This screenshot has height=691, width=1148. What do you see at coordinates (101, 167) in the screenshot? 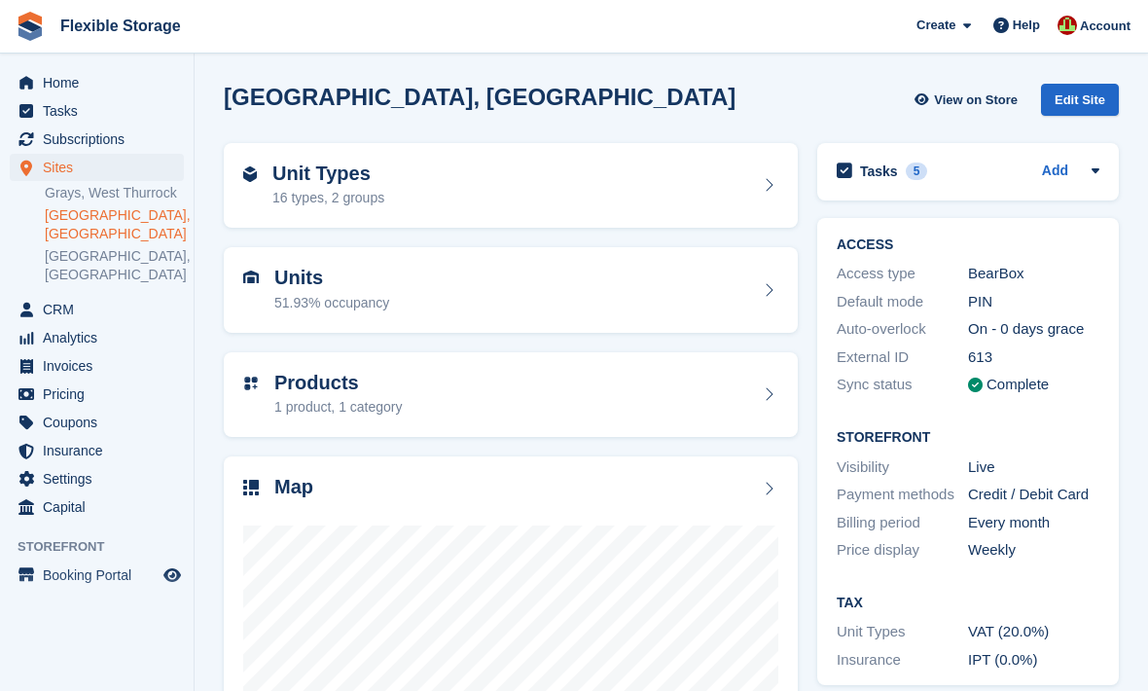
I see `span: Sites` at bounding box center [101, 167].